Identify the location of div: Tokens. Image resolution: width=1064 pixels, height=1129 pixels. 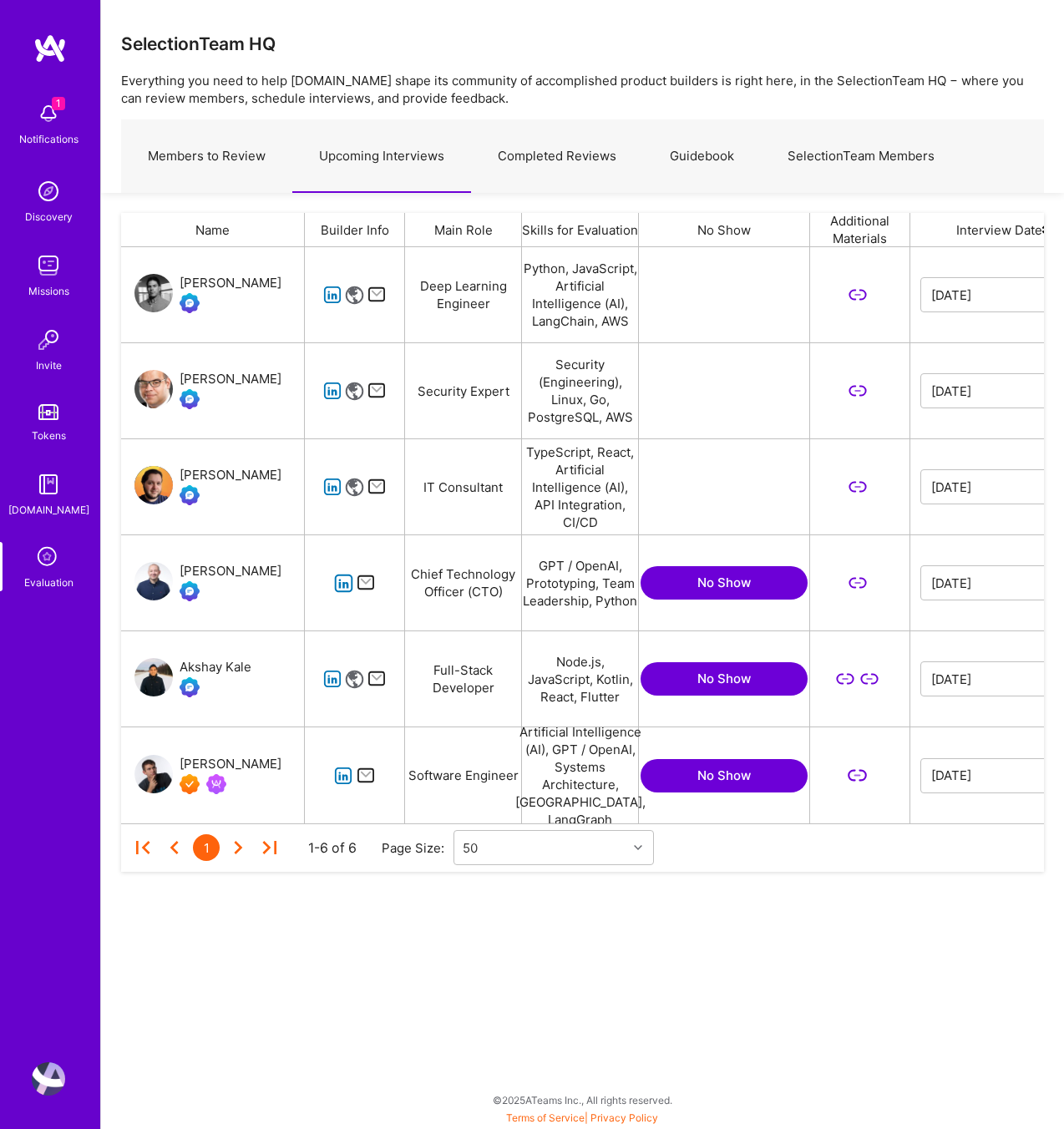
(48, 435).